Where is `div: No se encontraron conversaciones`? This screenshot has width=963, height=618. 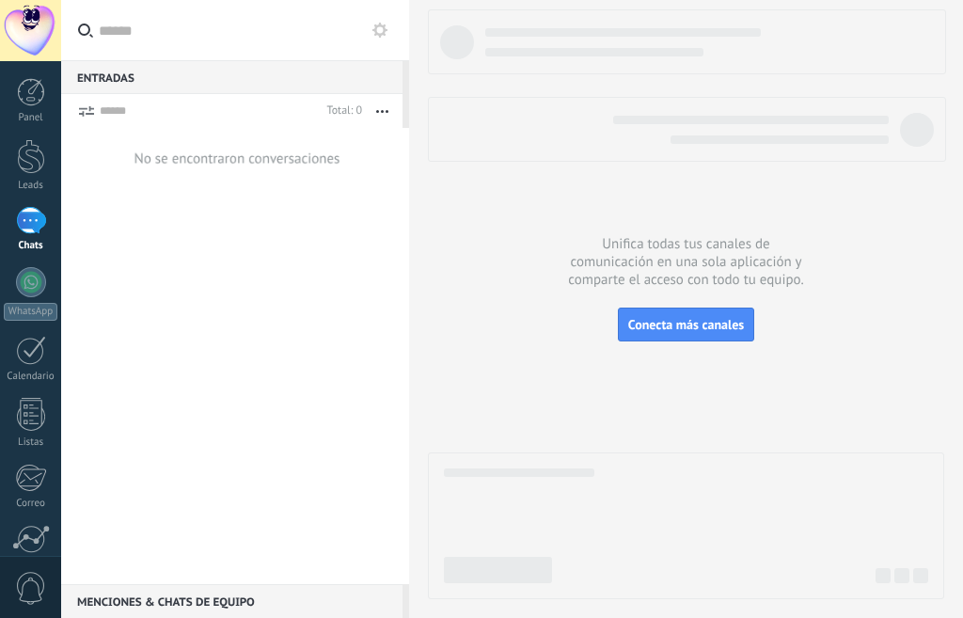 div: No se encontraron conversaciones is located at coordinates (237, 158).